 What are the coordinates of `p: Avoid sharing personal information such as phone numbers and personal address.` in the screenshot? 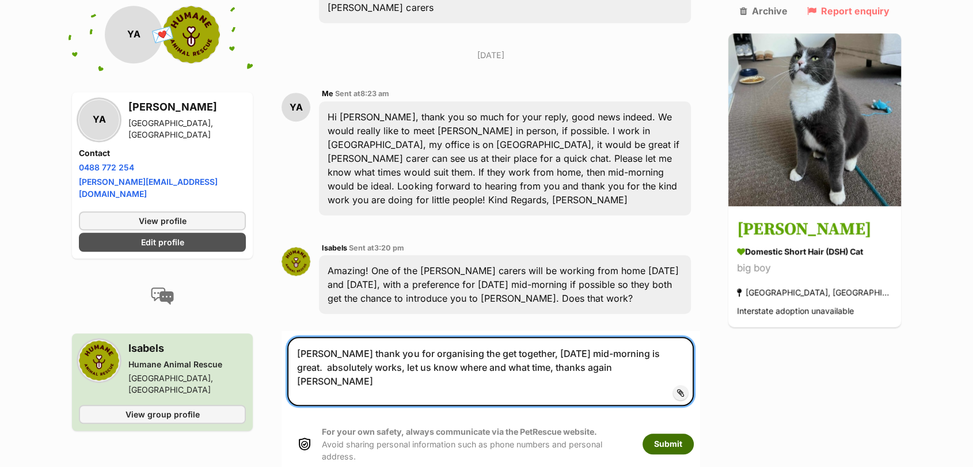 It's located at (476, 444).